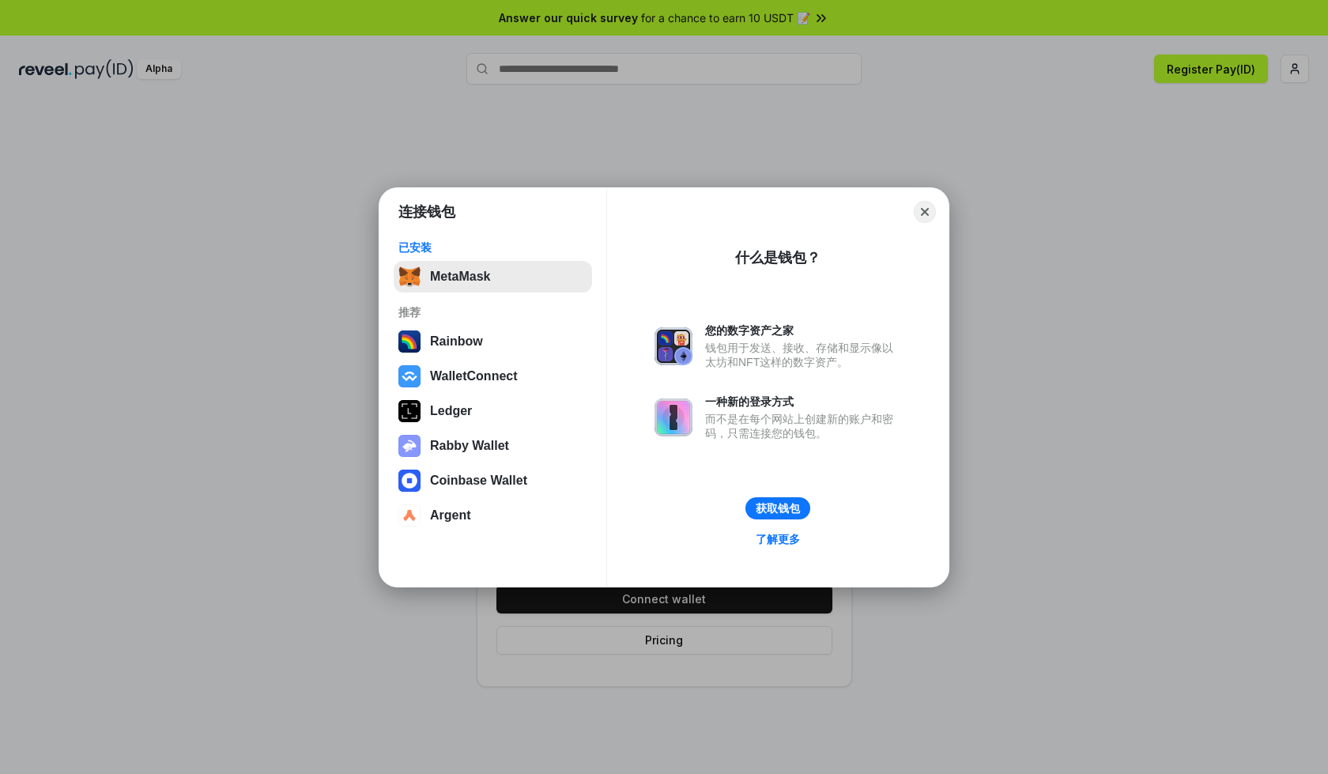 This screenshot has height=774, width=1328. What do you see at coordinates (778, 258) in the screenshot?
I see `div: 什么是钱包？` at bounding box center [778, 258].